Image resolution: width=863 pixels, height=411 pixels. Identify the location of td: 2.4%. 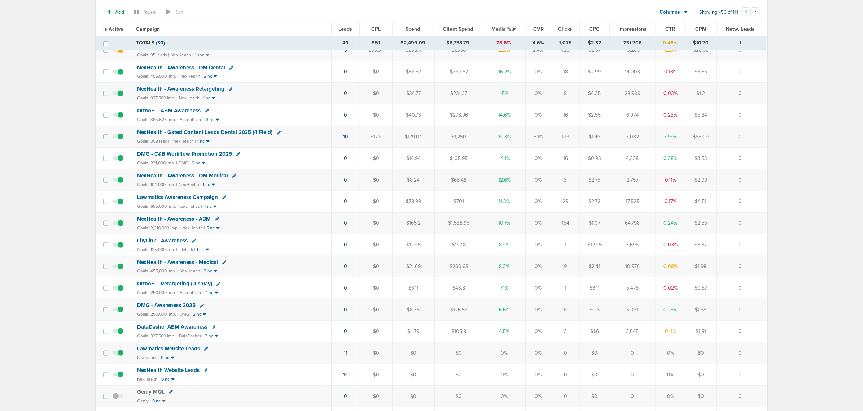
(538, 50).